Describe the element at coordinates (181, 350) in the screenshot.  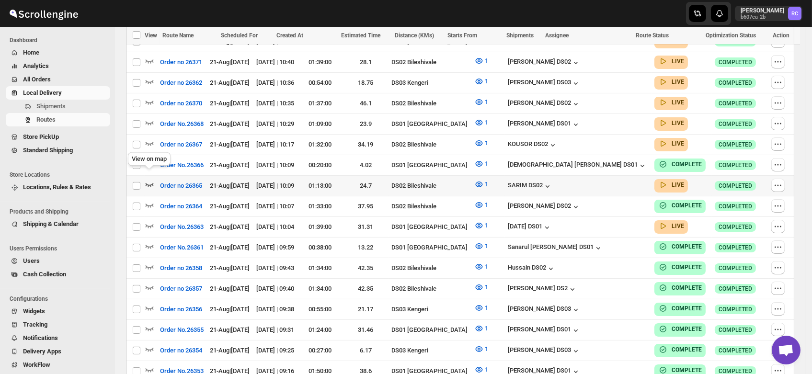
I see `button: Order no 26354` at that location.